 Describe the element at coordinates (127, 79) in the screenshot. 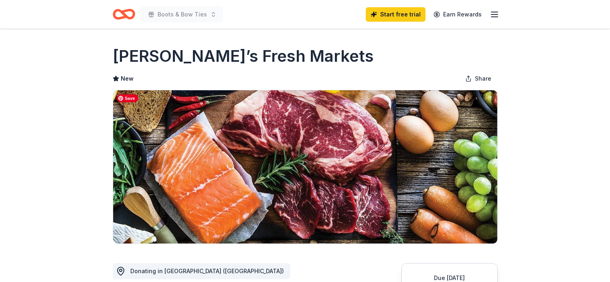

I see `span: New` at that location.